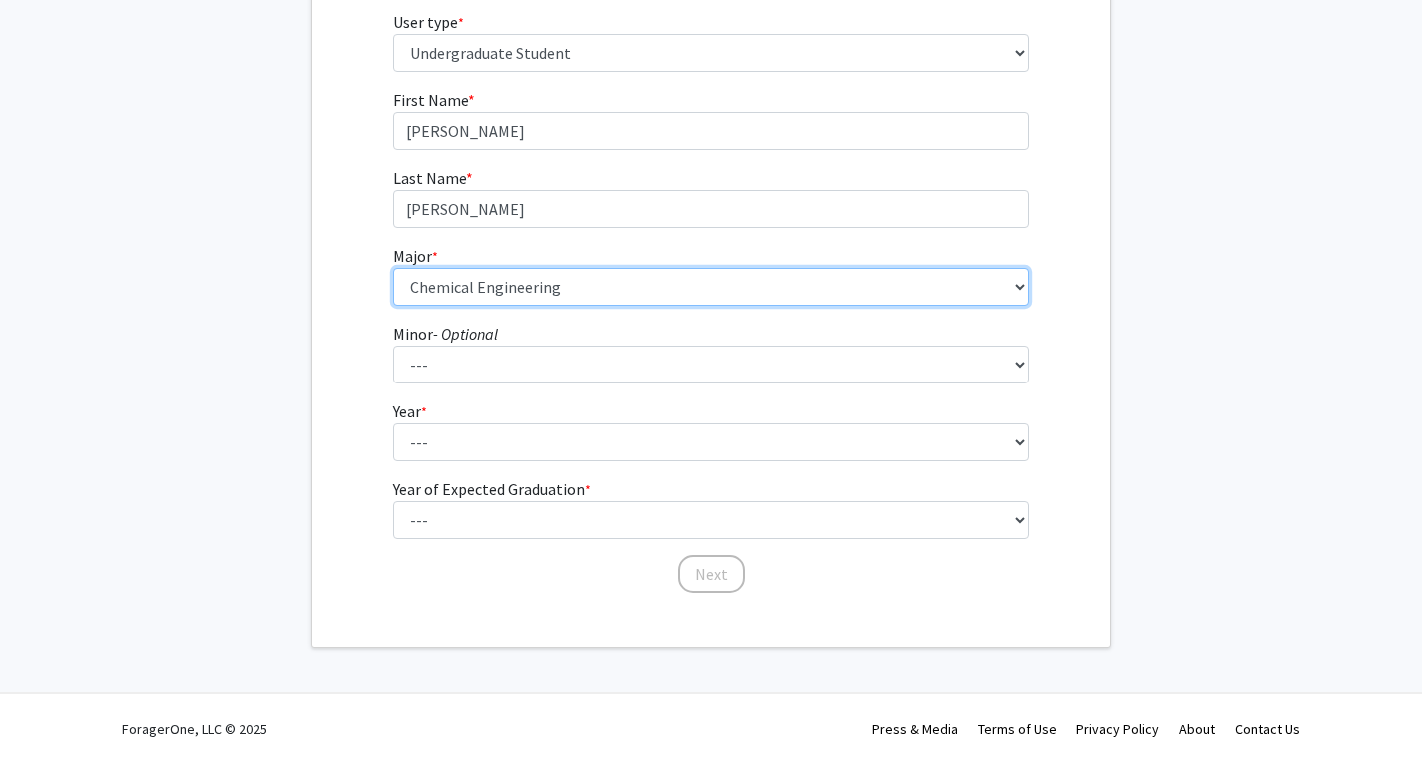 The height and width of the screenshot is (764, 1422). Describe the element at coordinates (1117, 729) in the screenshot. I see `a: Privacy Policy` at that location.